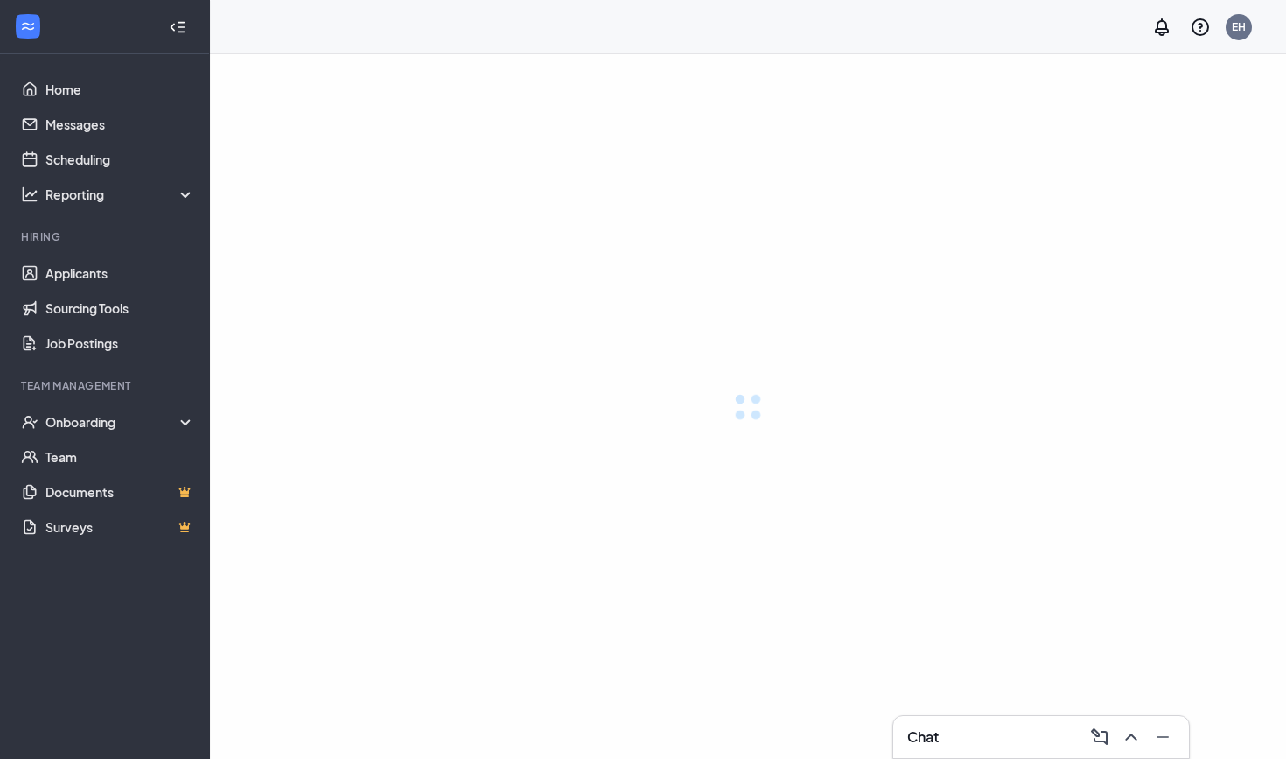 This screenshot has width=1286, height=759. What do you see at coordinates (106, 385) in the screenshot?
I see `div: Team Management` at bounding box center [106, 385].